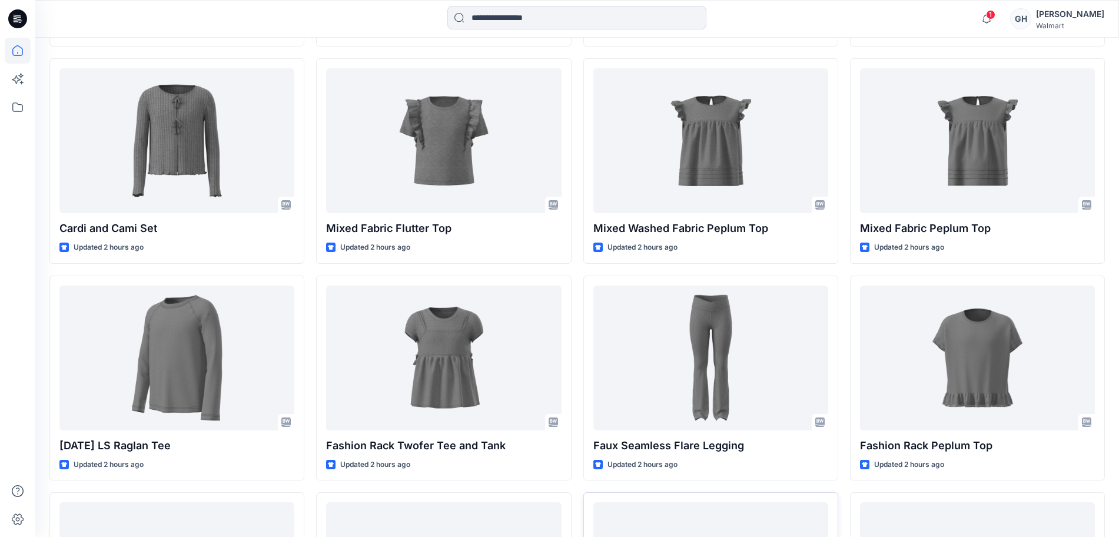 This screenshot has height=537, width=1119. What do you see at coordinates (977, 141) in the screenshot?
I see `a: Mixed Fabric Peplum Top` at bounding box center [977, 141].